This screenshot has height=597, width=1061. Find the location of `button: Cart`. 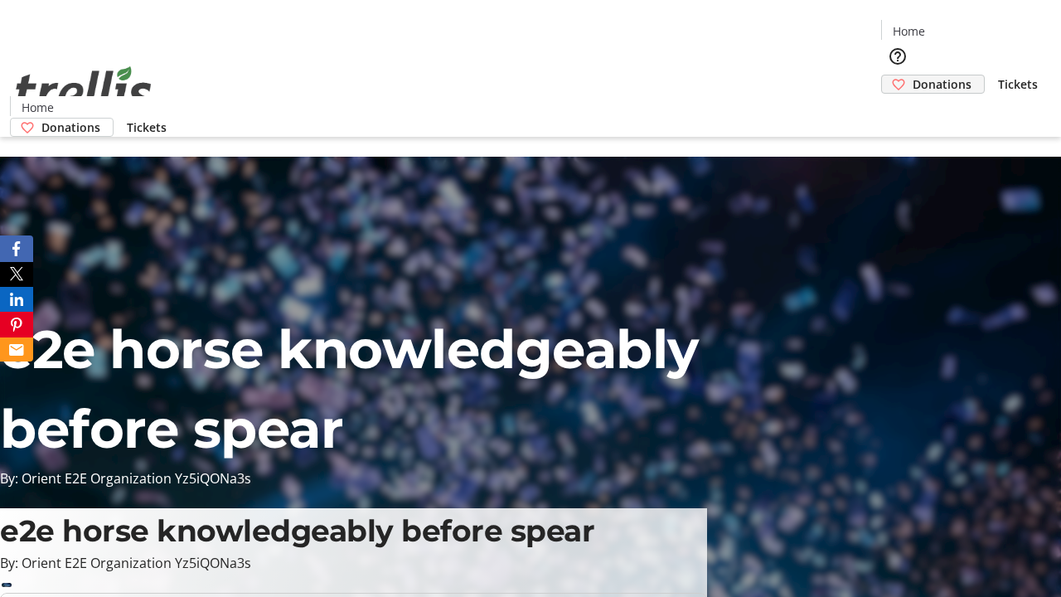

button: Cart is located at coordinates (898, 110).